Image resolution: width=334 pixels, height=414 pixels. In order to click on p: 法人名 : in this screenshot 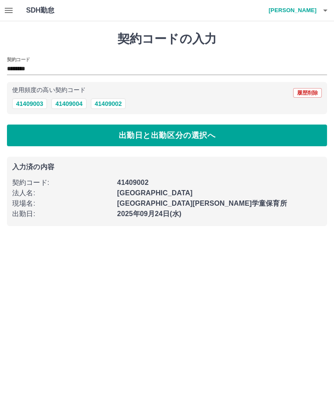, I will do `click(62, 193)`.